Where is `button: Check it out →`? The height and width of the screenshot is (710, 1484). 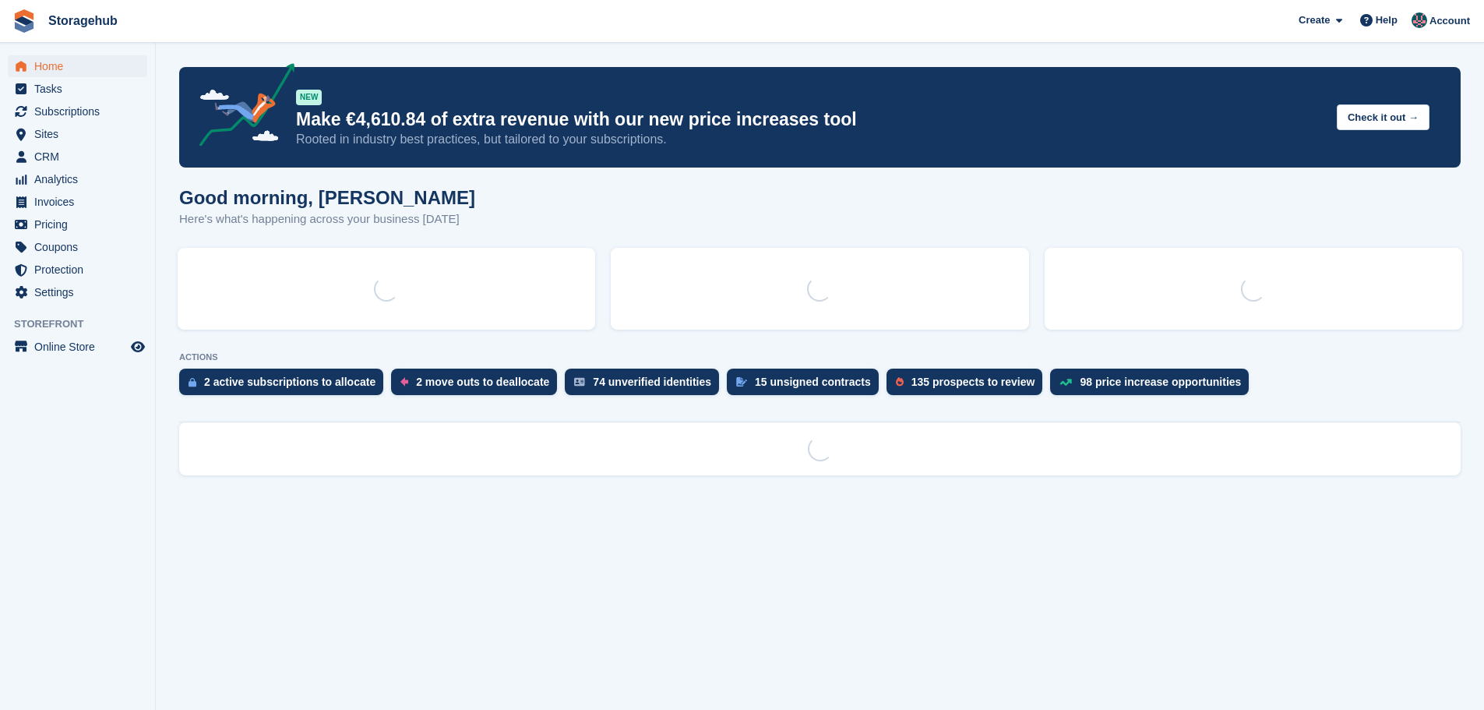 button: Check it out → is located at coordinates (1382, 117).